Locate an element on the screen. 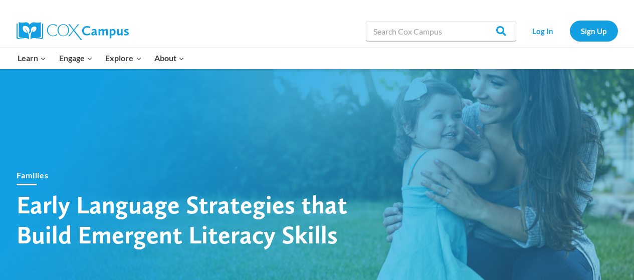 This screenshot has height=280, width=634. nav: Secondary Navigation is located at coordinates (569, 31).